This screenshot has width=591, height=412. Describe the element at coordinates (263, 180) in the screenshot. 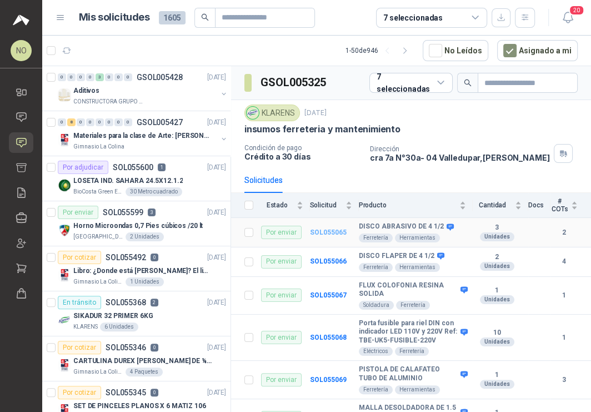

I see `div: Solicitudes` at that location.